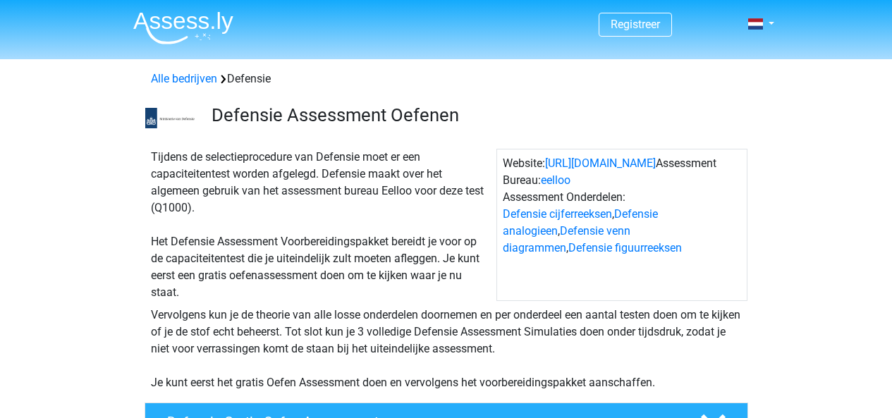 Image resolution: width=892 pixels, height=418 pixels. Describe the element at coordinates (447, 349) in the screenshot. I see `div: Vervolgens kun je de theorie van alle losse onderdelen doornemen en per onderdeel een aantal test...` at that location.